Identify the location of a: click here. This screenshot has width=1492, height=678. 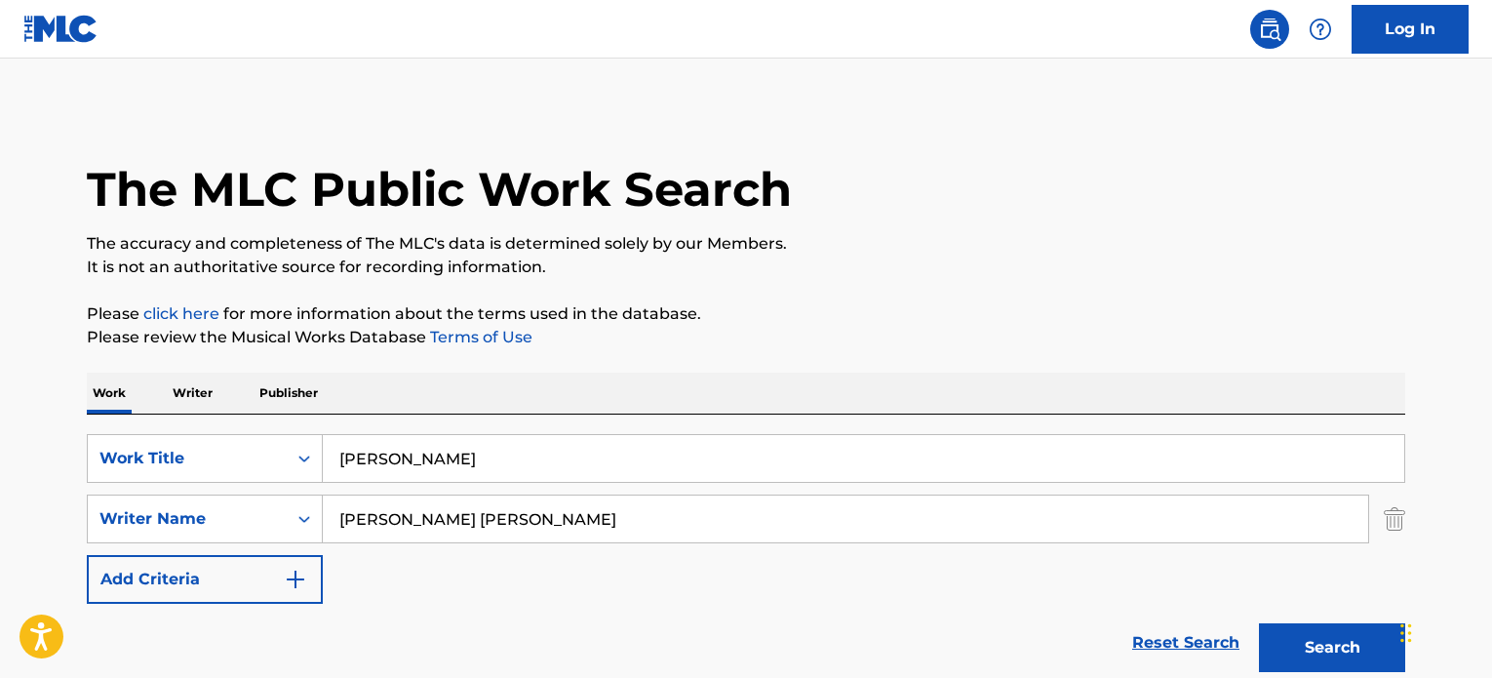
(181, 313).